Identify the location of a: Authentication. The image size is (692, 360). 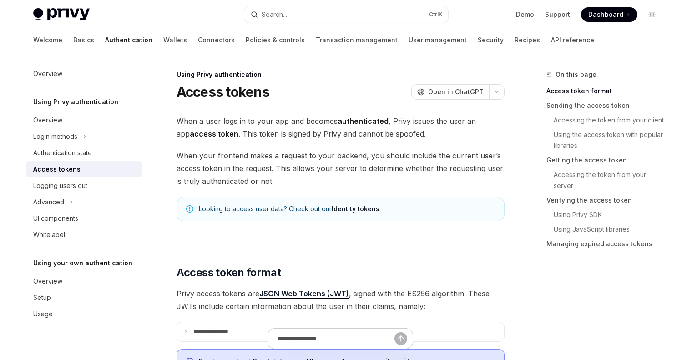
(129, 40).